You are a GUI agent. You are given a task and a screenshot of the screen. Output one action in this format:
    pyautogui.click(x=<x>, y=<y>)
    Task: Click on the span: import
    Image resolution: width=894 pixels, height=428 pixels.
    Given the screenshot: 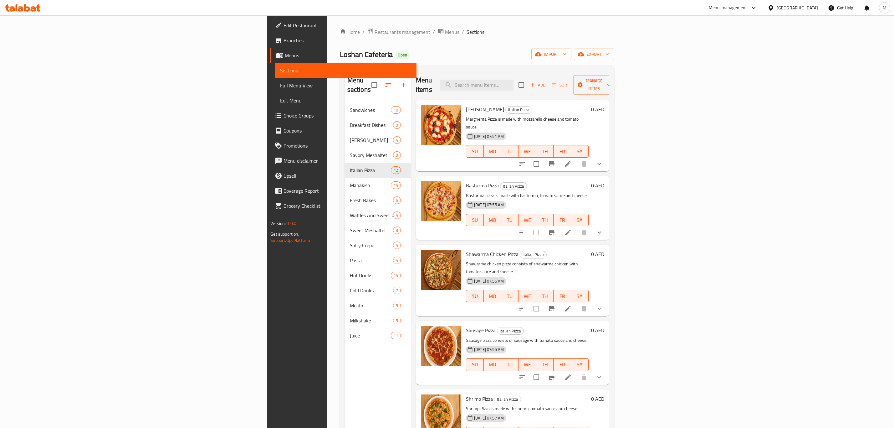 What is the action you would take?
    pyautogui.click(x=551, y=54)
    